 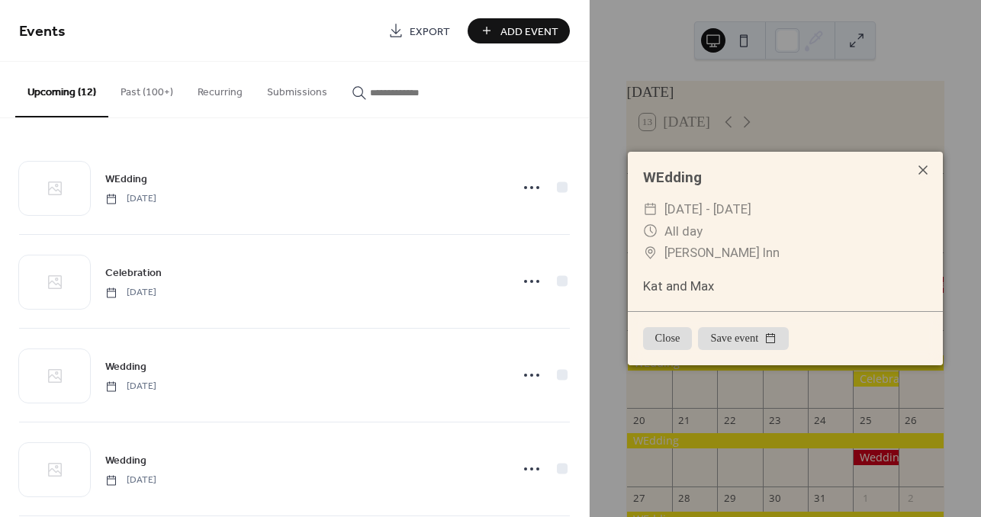 What do you see at coordinates (785, 178) in the screenshot?
I see `div: WEdding` at bounding box center [785, 178].